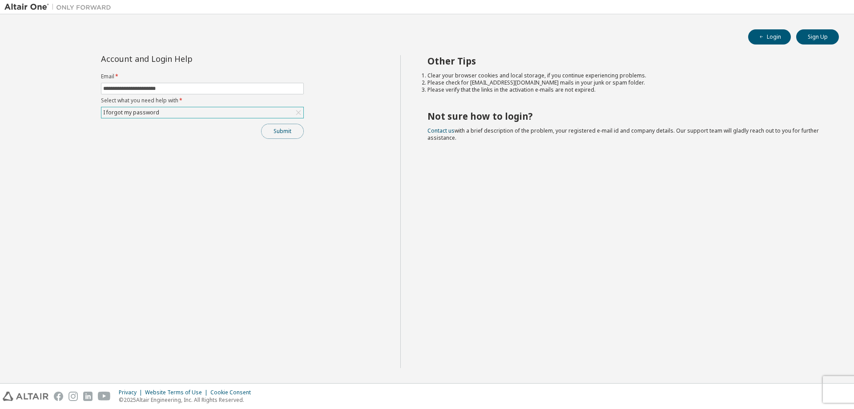 The height and width of the screenshot is (409, 854). I want to click on h2: Not sure how to login?, so click(625, 116).